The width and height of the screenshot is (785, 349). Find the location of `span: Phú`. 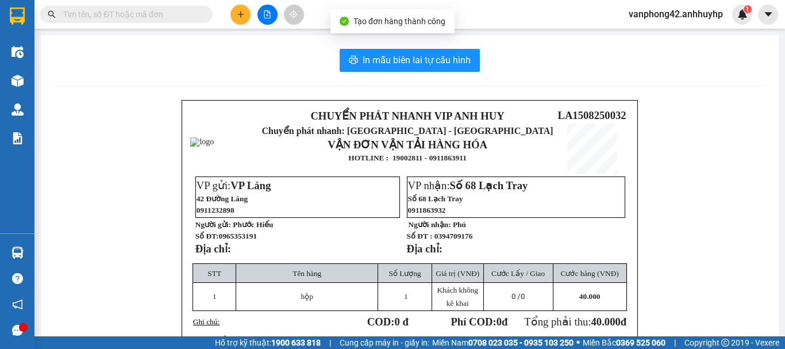

span: Phú is located at coordinates (459, 224).